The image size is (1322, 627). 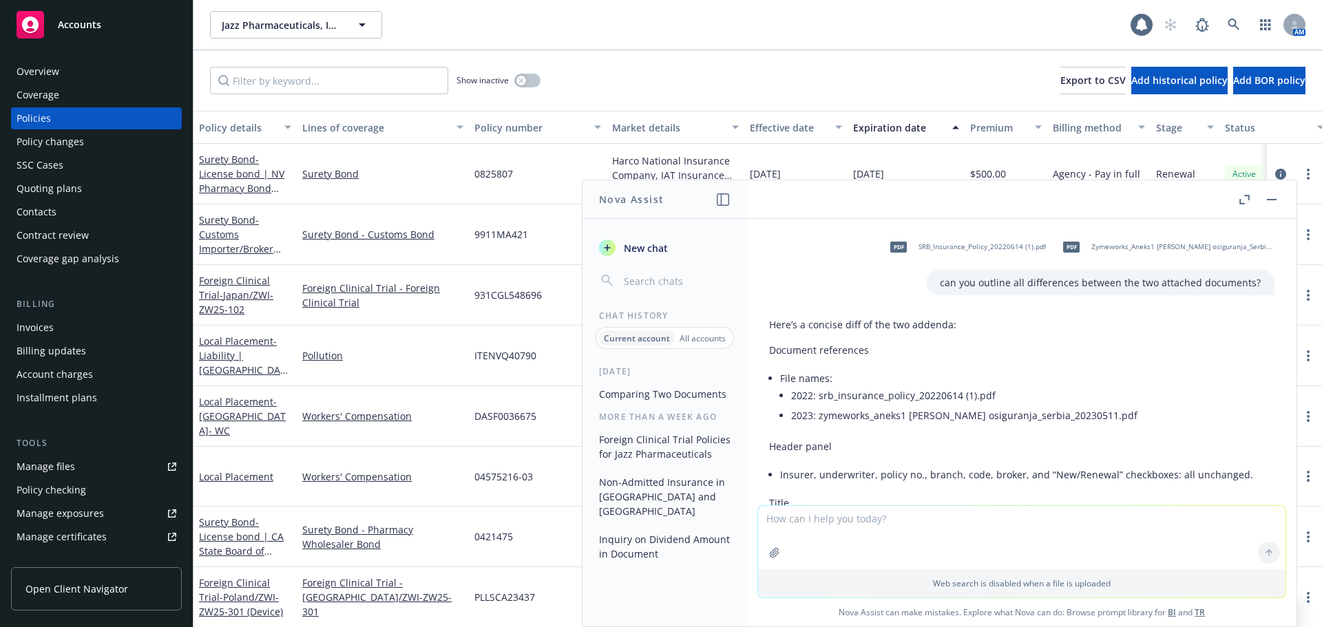 I want to click on button: Add BOR policy, so click(x=1269, y=81).